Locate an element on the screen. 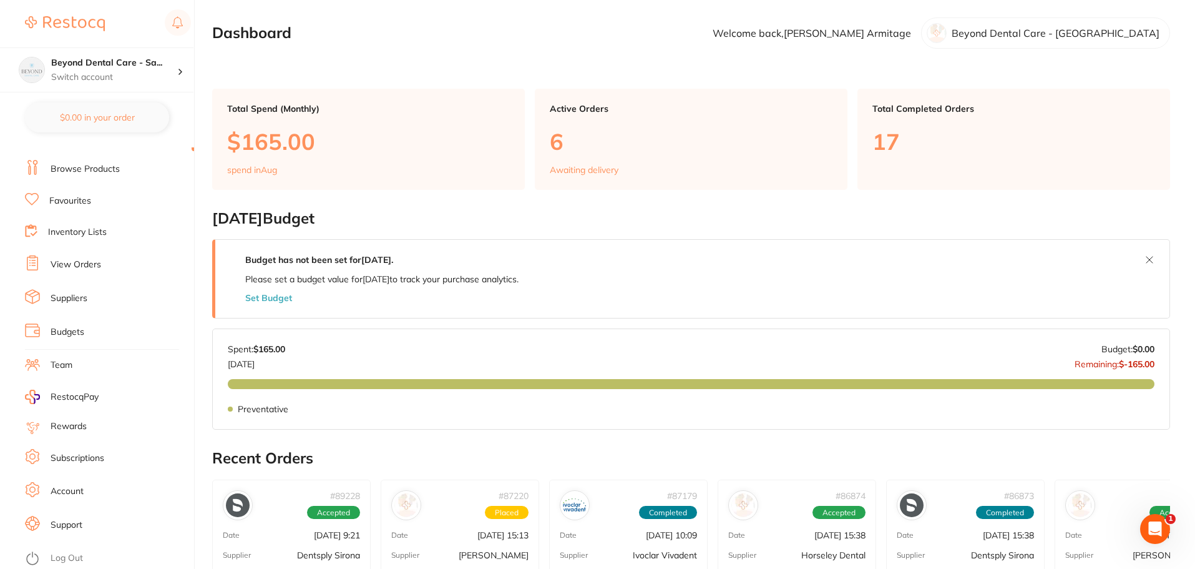 The width and height of the screenshot is (1195, 569). p: Horseley Dental is located at coordinates (833, 555).